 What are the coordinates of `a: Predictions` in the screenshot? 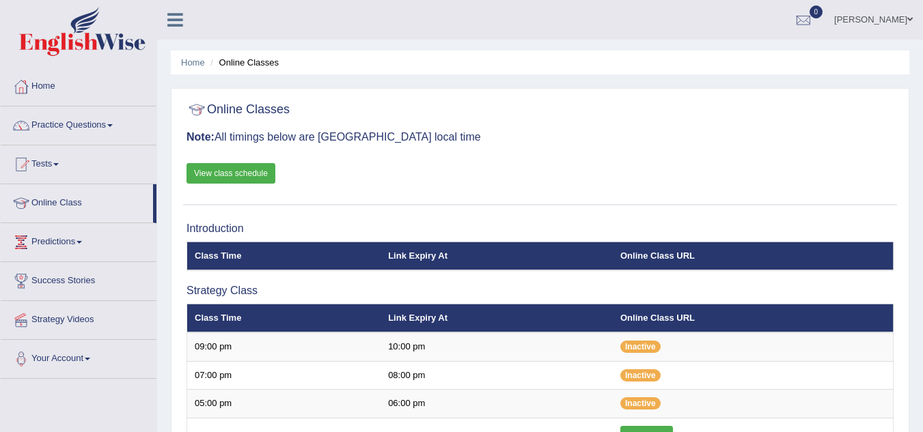 It's located at (79, 240).